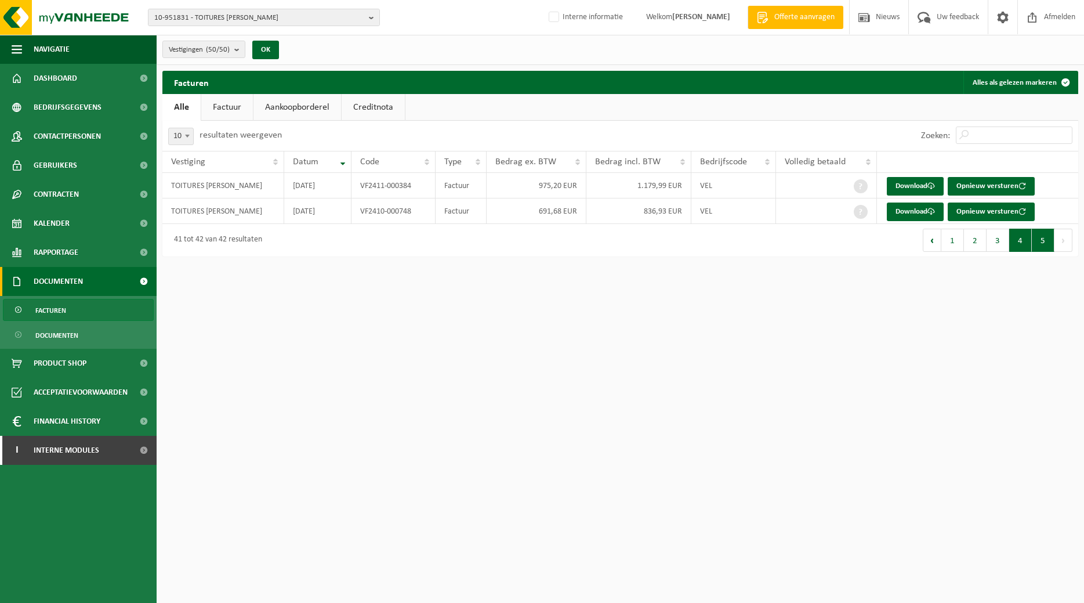 The width and height of the screenshot is (1084, 603). I want to click on span: Bedrag incl. BTW, so click(628, 162).